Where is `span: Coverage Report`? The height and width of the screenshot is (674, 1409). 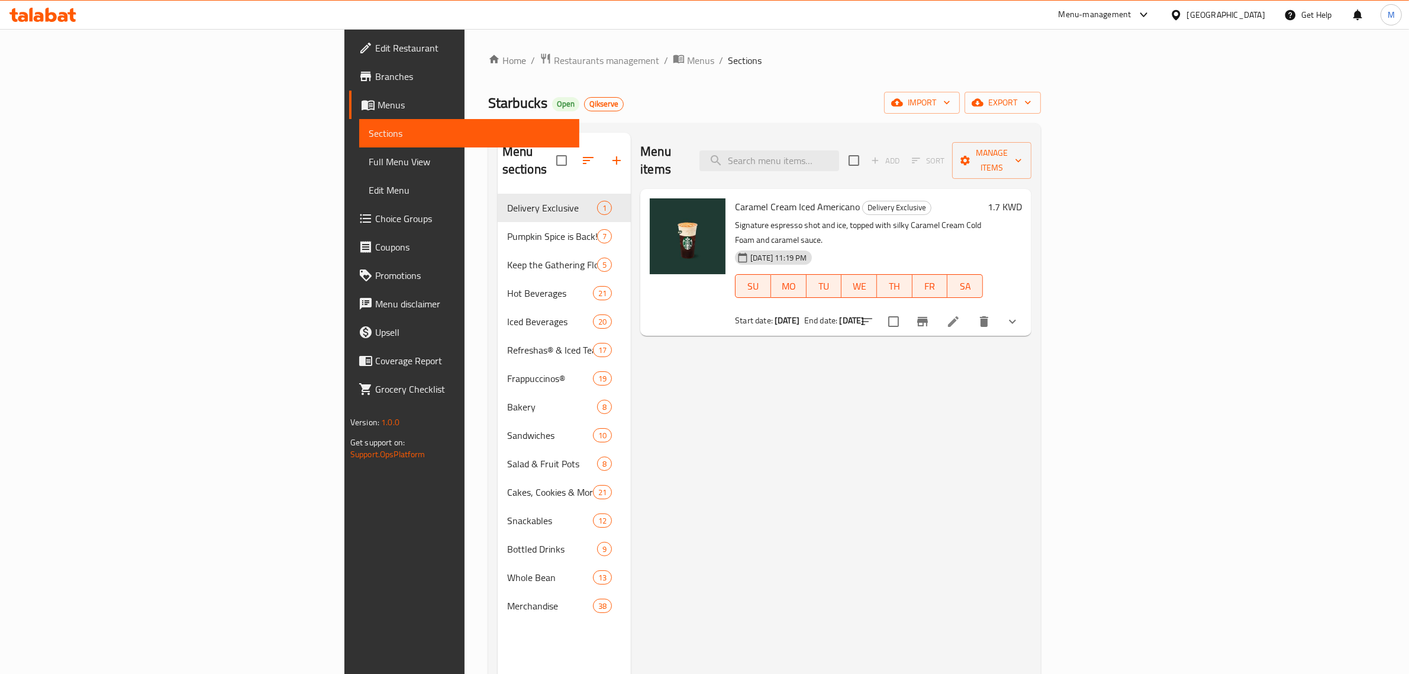 span: Coverage Report is located at coordinates (473, 360).